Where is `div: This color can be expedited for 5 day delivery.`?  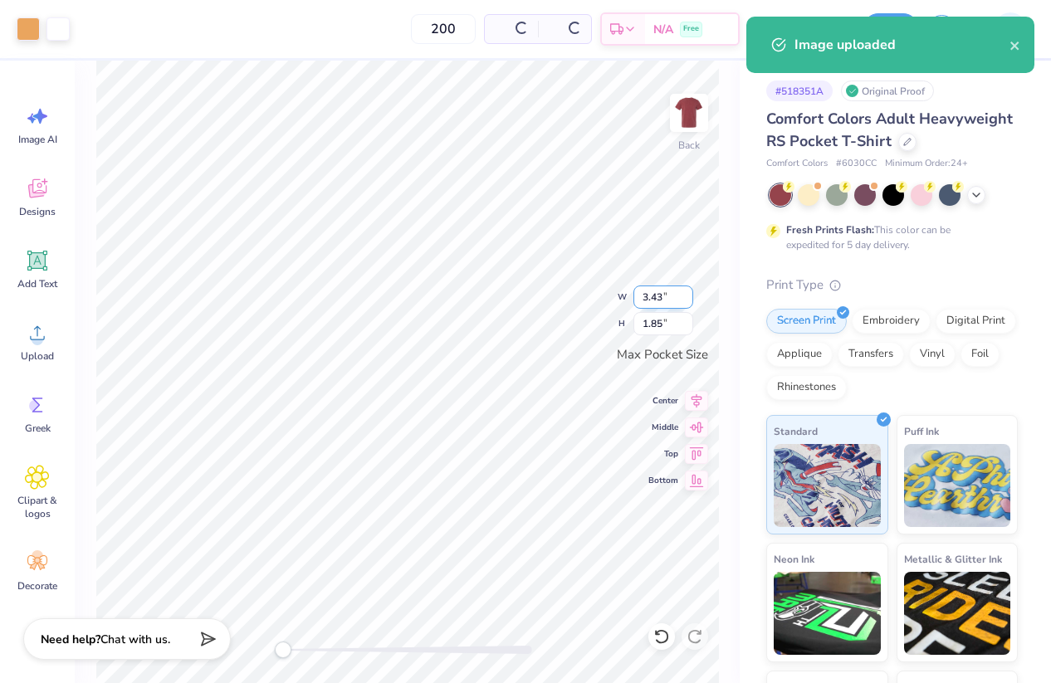
div: This color can be expedited for 5 day delivery. is located at coordinates (888, 237).